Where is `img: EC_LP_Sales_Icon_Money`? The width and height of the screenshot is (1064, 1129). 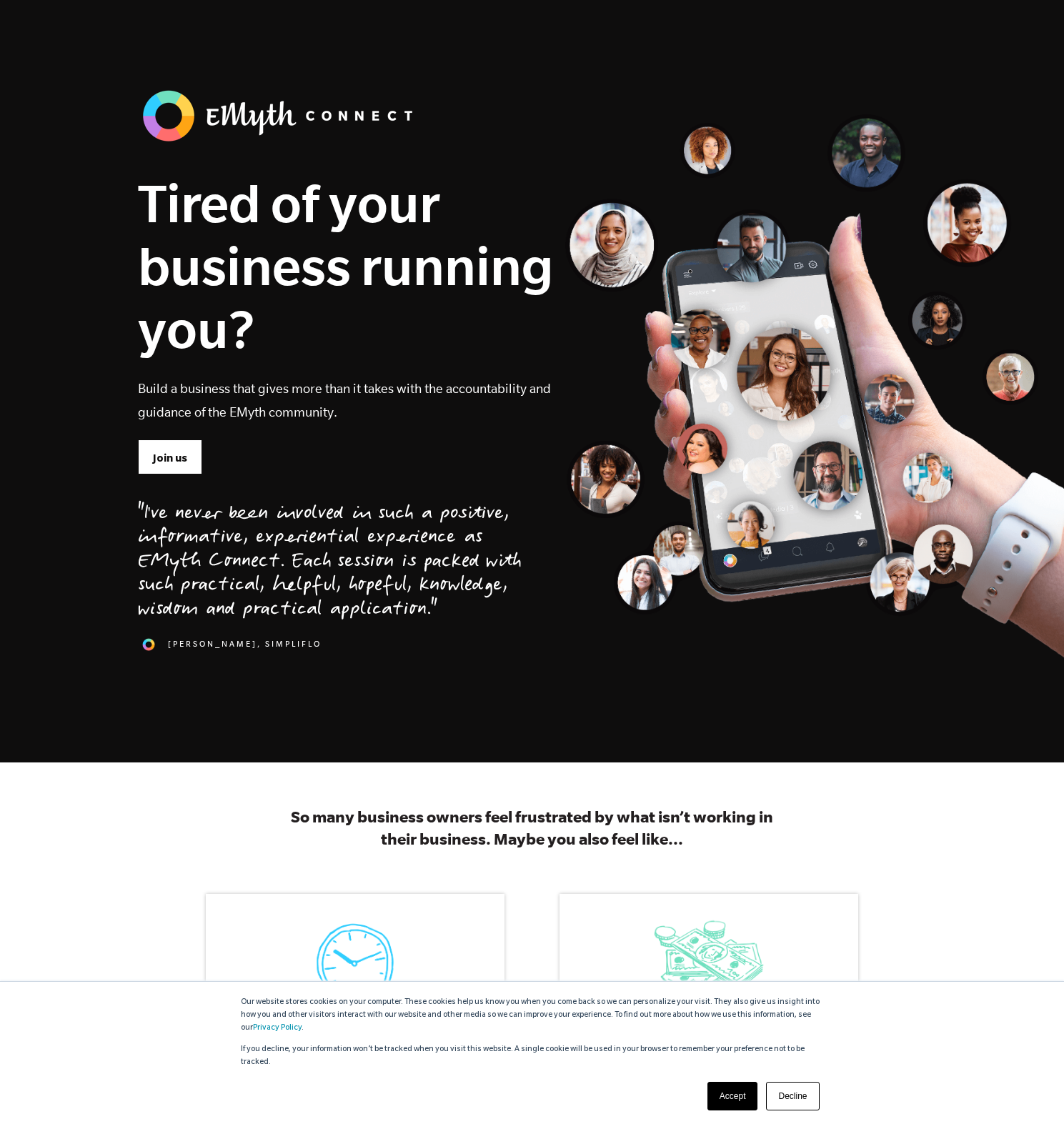 img: EC_LP_Sales_Icon_Money is located at coordinates (708, 962).